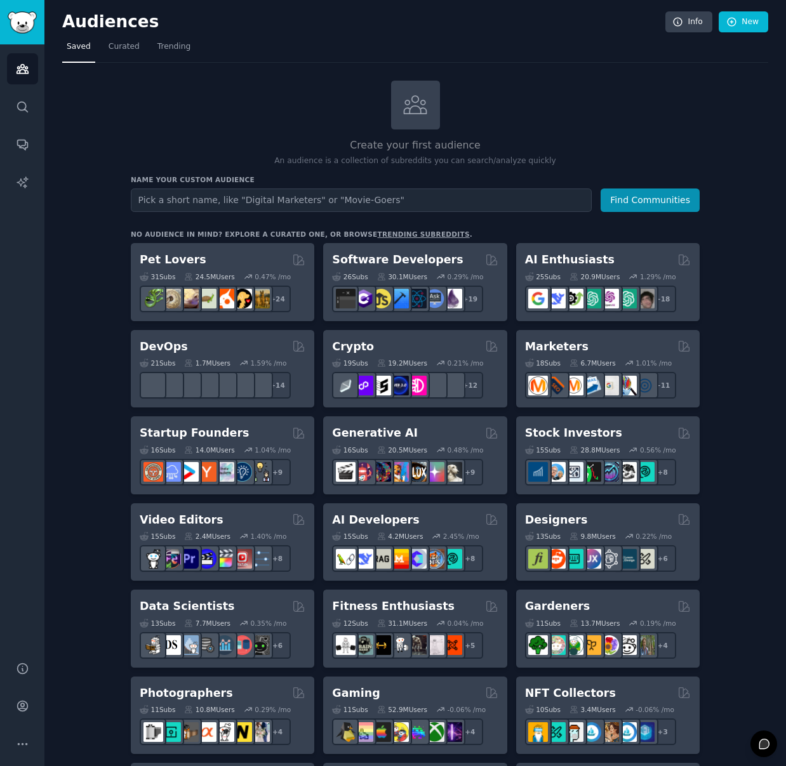  Describe the element at coordinates (242, 472) in the screenshot. I see `img: Entrepreneurship` at that location.